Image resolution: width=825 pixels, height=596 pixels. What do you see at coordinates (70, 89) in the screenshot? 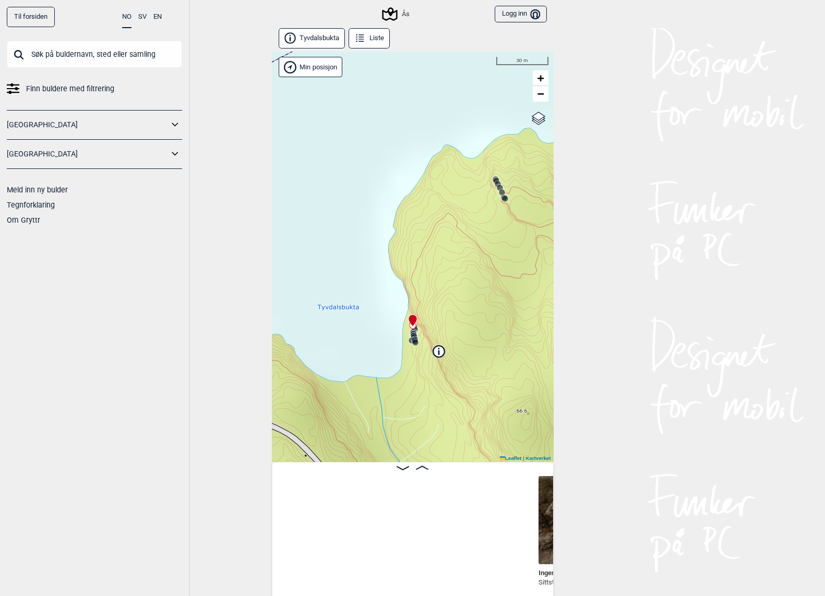
I see `span: Finn buldere med filtrering` at bounding box center [70, 89].